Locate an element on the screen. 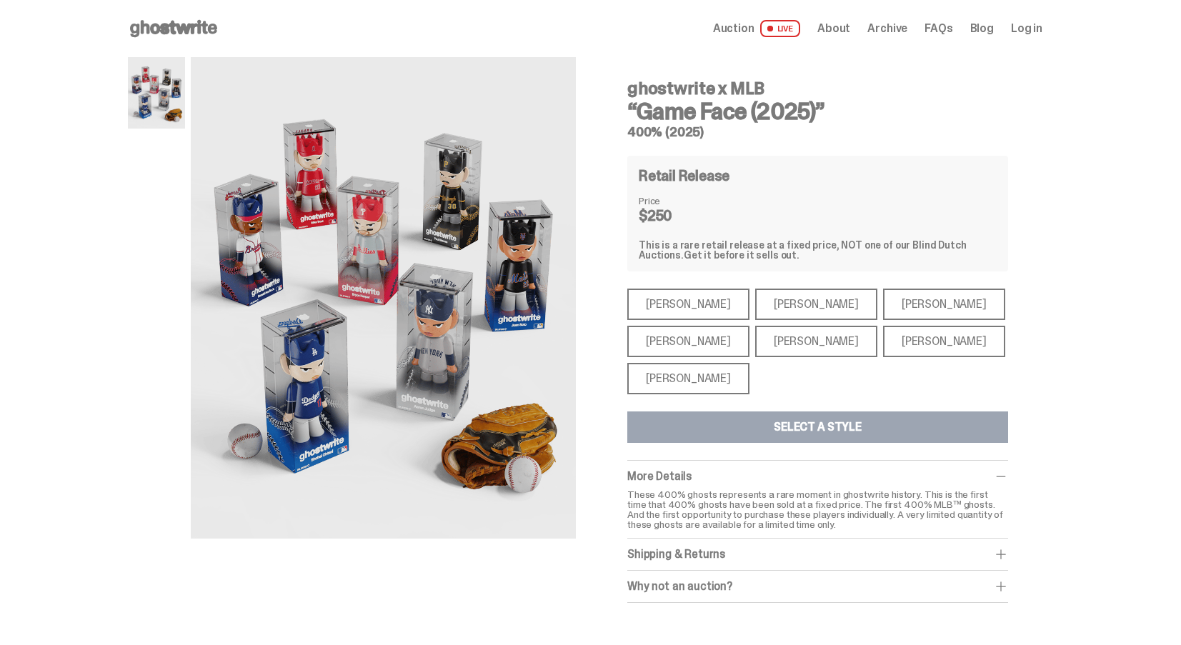 Image resolution: width=1181 pixels, height=645 pixels. span: About is located at coordinates (834, 29).